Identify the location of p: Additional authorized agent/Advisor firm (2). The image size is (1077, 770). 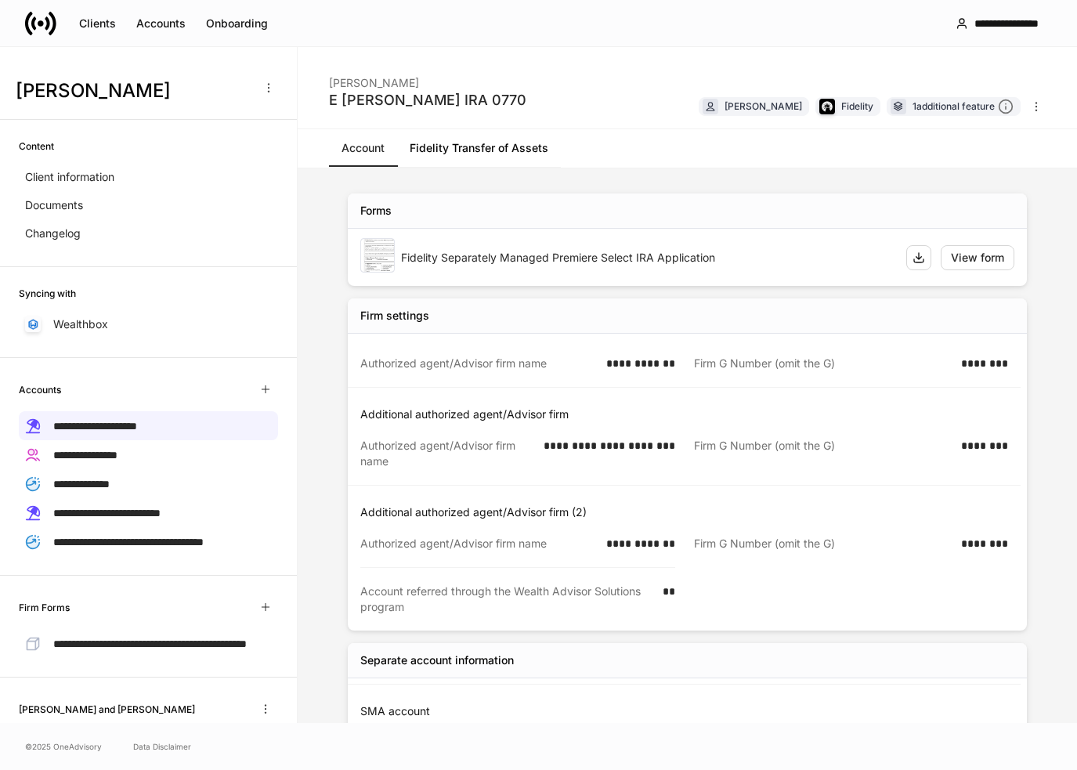
(690, 512).